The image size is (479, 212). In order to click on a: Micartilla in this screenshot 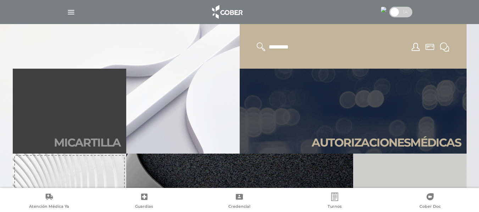, I will do `click(69, 111)`.